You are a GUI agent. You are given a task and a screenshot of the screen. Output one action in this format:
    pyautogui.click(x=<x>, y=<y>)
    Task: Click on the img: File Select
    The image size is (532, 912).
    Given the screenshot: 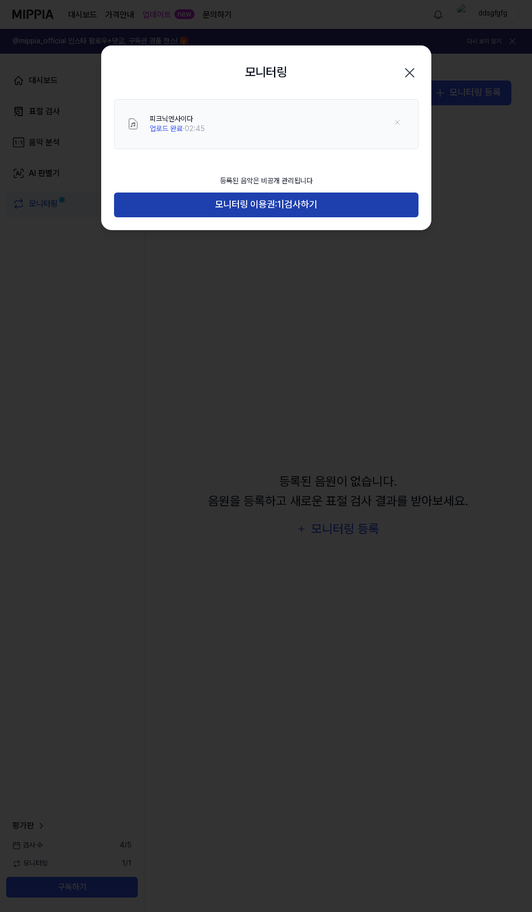 What is the action you would take?
    pyautogui.click(x=133, y=124)
    